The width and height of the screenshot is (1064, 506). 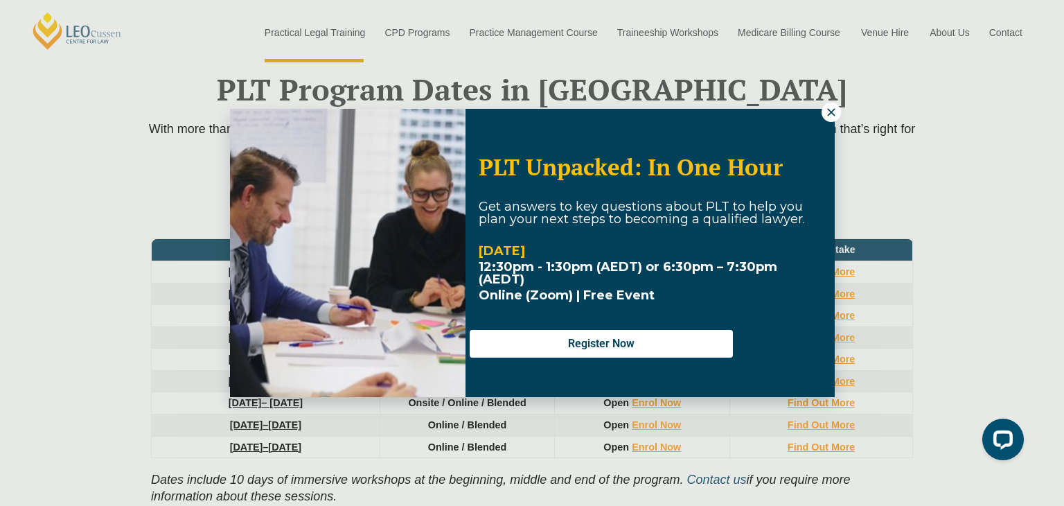 I want to click on button: Close, so click(x=831, y=112).